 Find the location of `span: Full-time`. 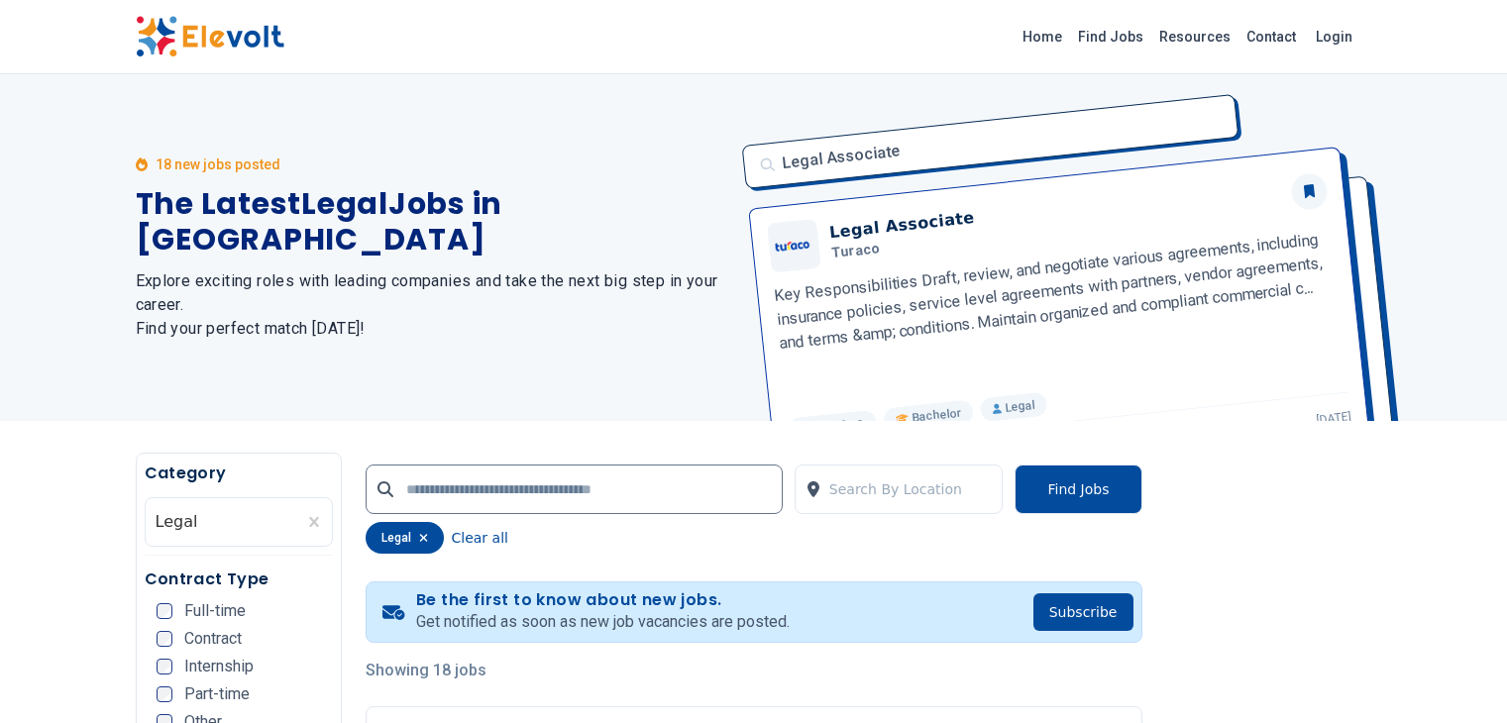

span: Full-time is located at coordinates (215, 611).